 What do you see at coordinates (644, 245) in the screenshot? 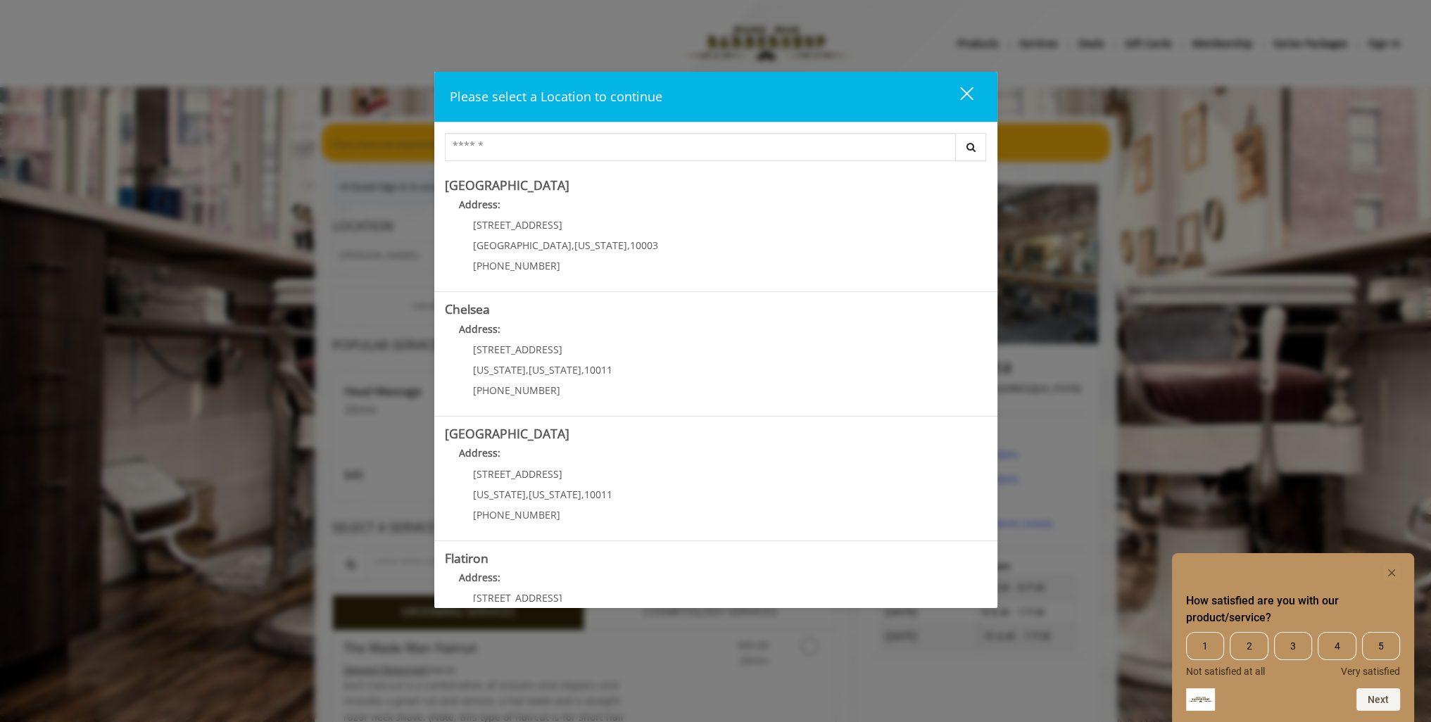
I see `span: 10003` at bounding box center [644, 245].